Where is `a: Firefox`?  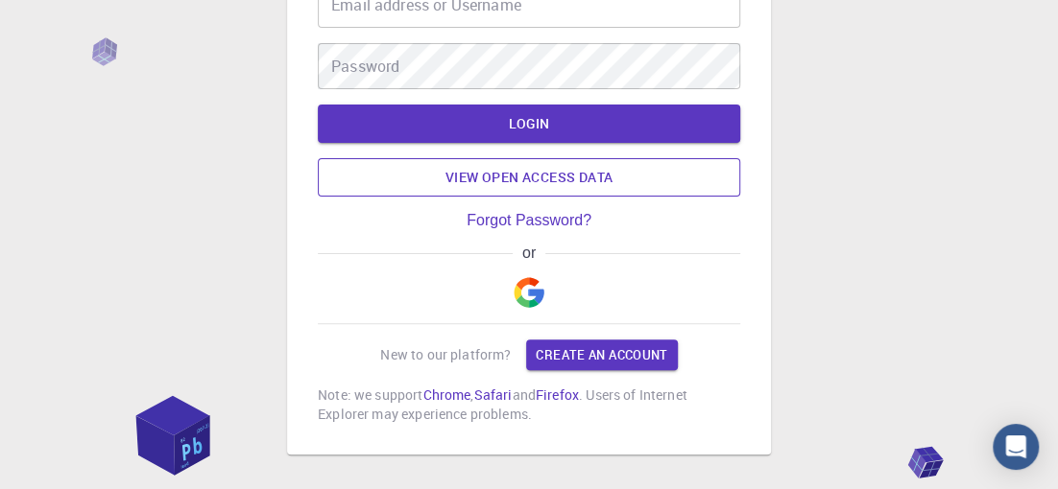 a: Firefox is located at coordinates (557, 394).